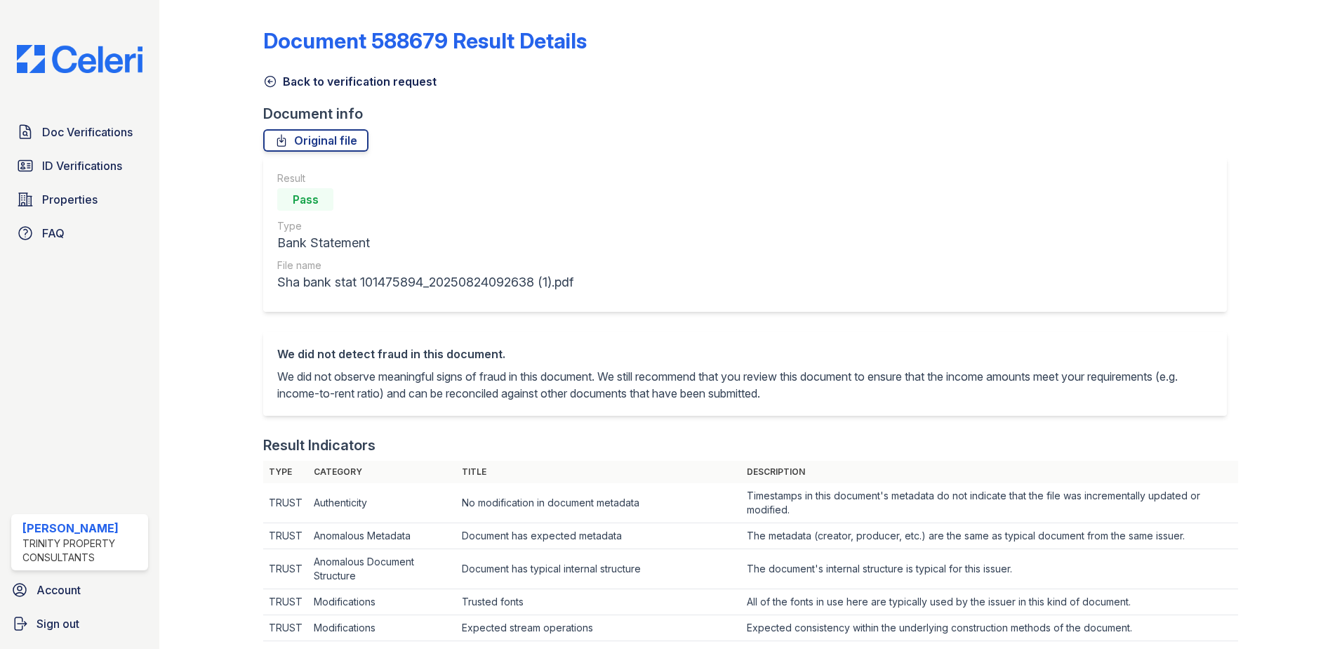 The image size is (1342, 649). What do you see at coordinates (599, 472) in the screenshot?
I see `th: Title` at bounding box center [599, 472].